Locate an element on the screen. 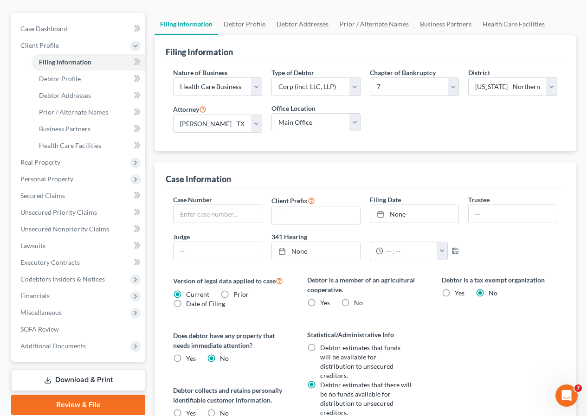 This screenshot has height=416, width=587. span: Debtor Addresses is located at coordinates (65, 95).